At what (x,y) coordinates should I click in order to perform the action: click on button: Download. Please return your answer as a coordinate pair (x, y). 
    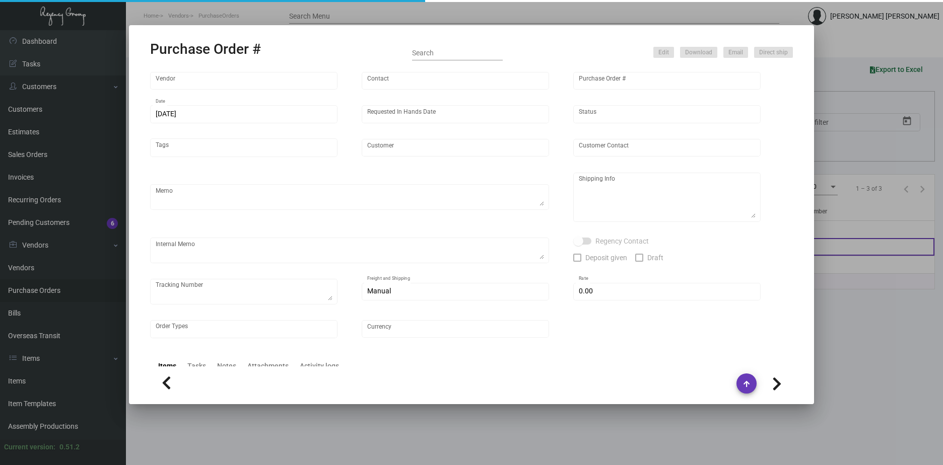
    Looking at the image, I should click on (699, 52).